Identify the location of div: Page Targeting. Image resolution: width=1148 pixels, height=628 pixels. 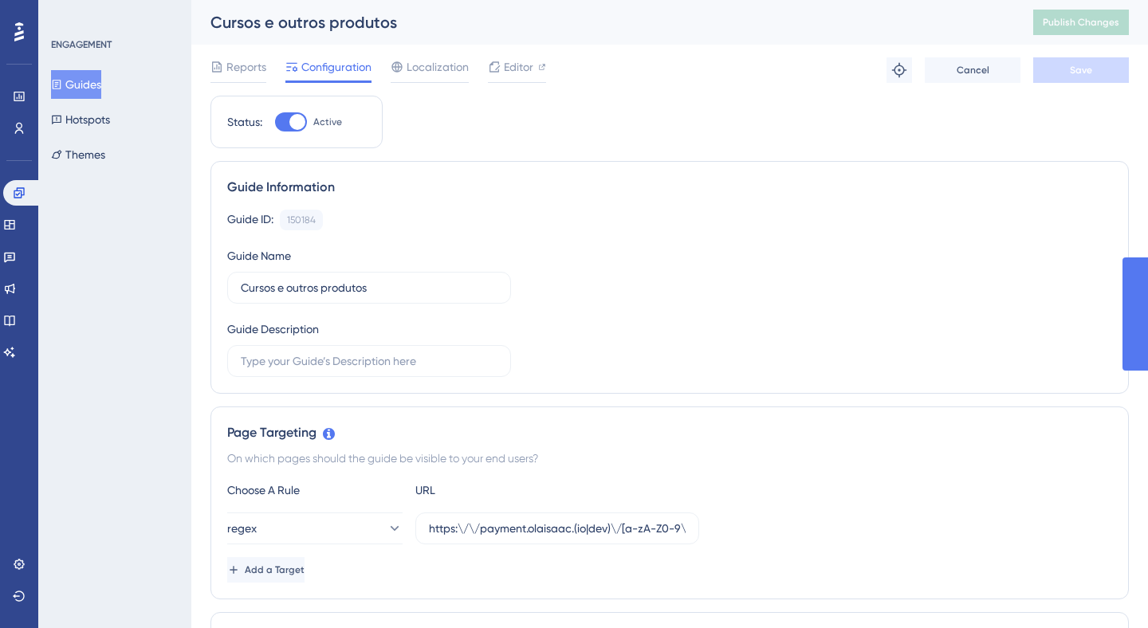
(670, 433).